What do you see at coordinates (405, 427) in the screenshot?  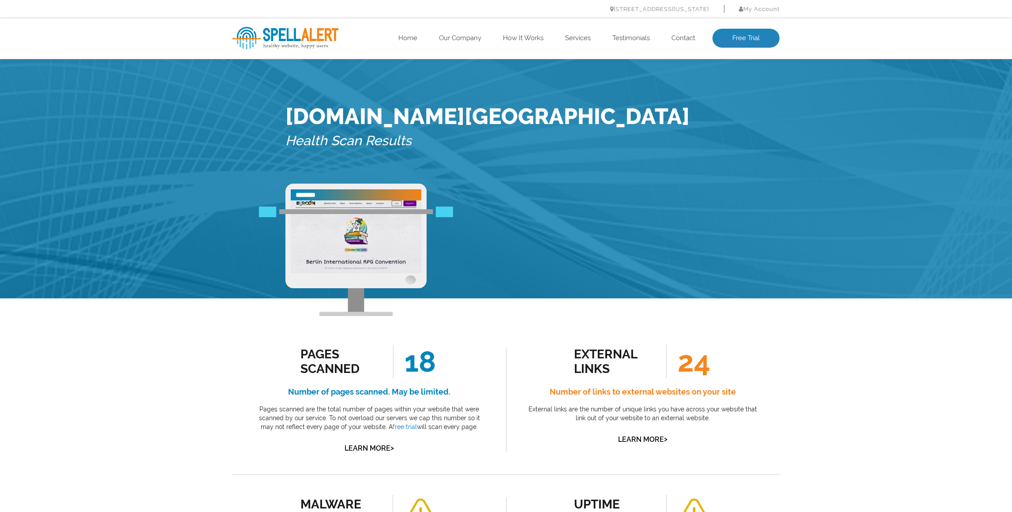 I see `a: free trial` at bounding box center [405, 427].